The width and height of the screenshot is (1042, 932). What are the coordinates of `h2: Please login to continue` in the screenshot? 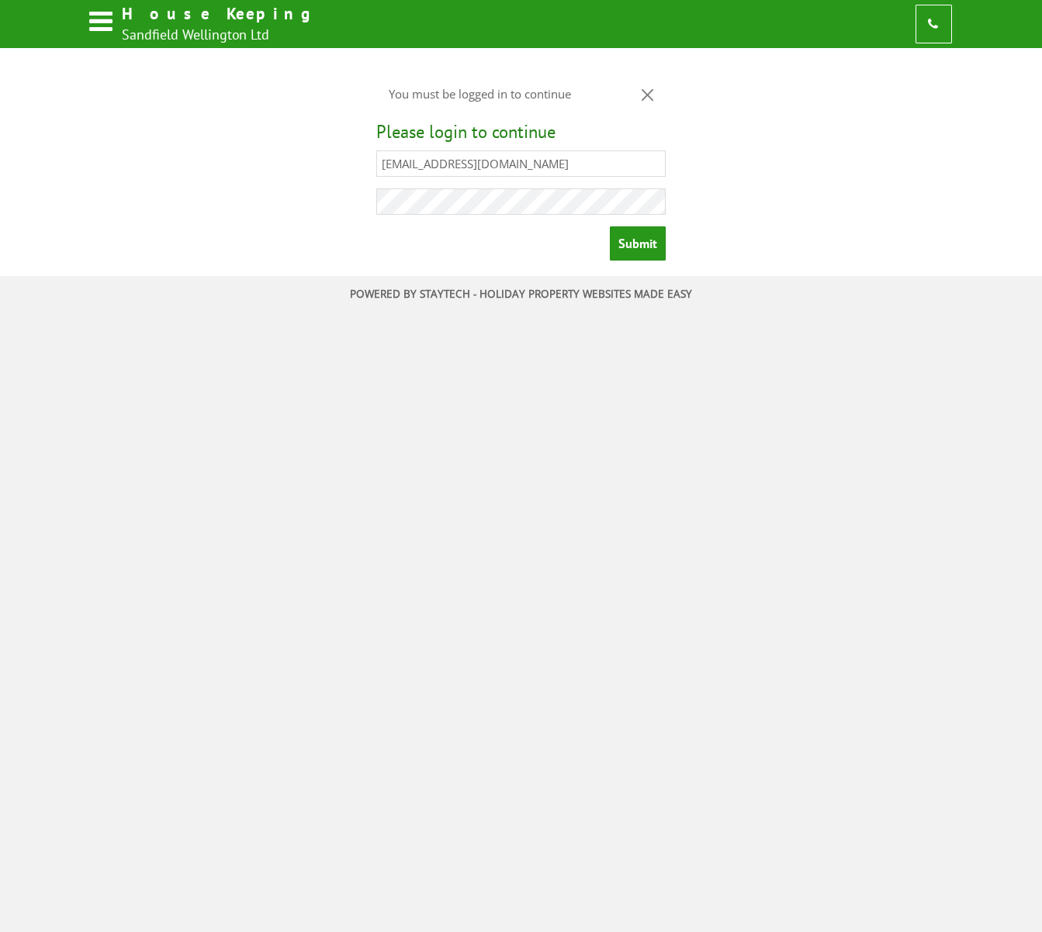 It's located at (520, 131).